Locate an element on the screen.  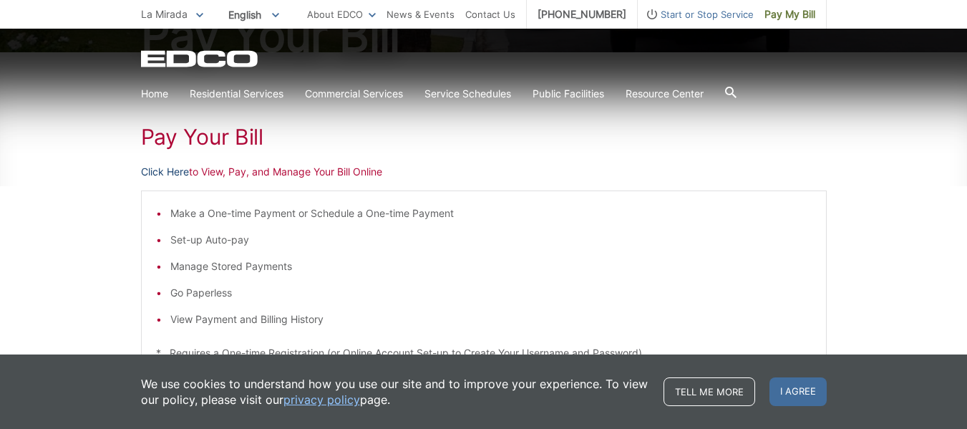
span: La Mirada is located at coordinates (164, 14).